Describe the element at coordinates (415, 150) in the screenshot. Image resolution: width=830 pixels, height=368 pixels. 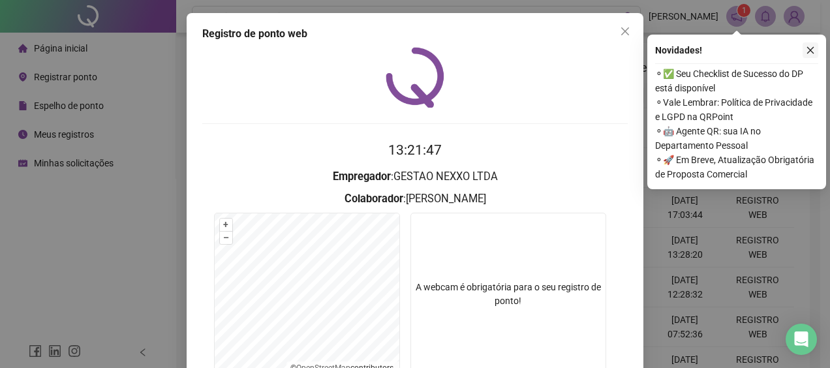
I see `time: 13:21:47` at that location.